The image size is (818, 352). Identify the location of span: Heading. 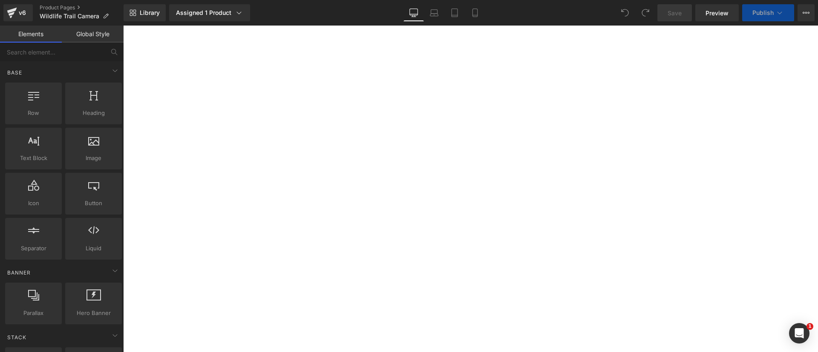
(93, 113).